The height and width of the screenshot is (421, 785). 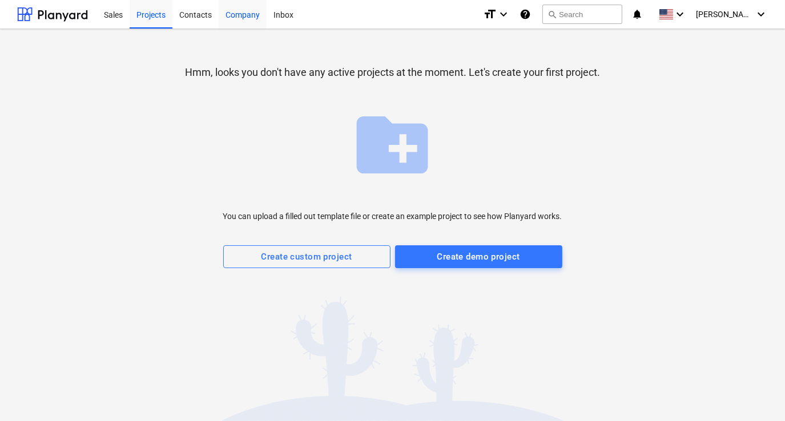 What do you see at coordinates (392, 72) in the screenshot?
I see `p: Hmm, looks you don't have any active projects at the moment. Let's create your first project.` at bounding box center [392, 72].